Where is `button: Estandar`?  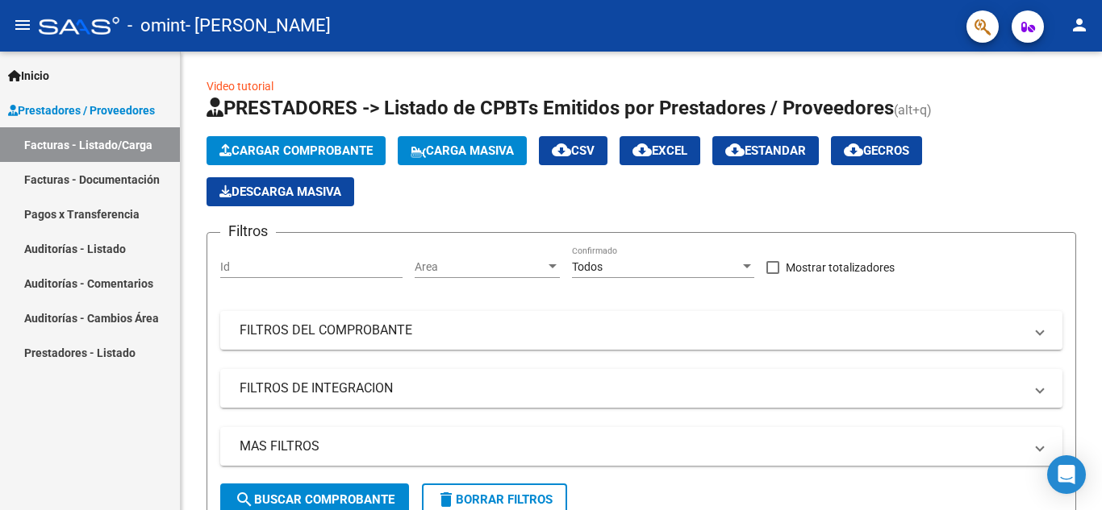 button: Estandar is located at coordinates (765, 151).